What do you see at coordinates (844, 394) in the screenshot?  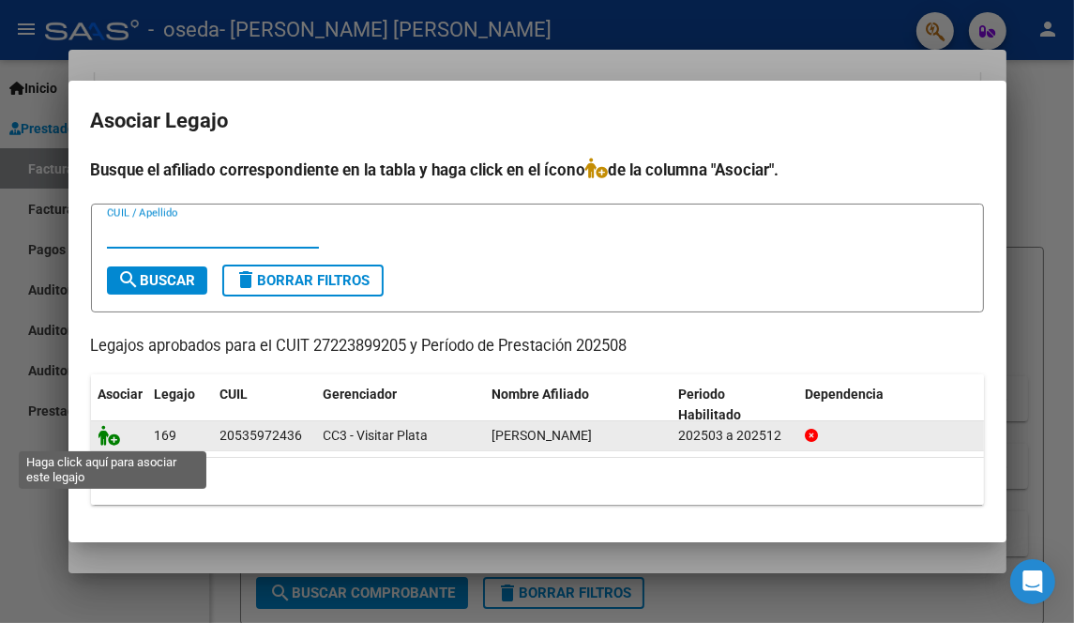 I see `span: Dependencia` at bounding box center [844, 394].